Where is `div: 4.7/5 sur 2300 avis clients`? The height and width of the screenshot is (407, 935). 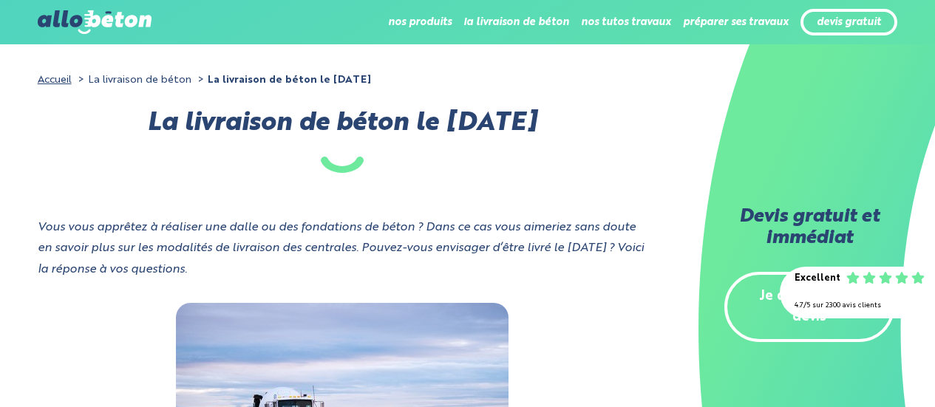 div: 4.7/5 sur 2300 avis clients is located at coordinates (857, 306).